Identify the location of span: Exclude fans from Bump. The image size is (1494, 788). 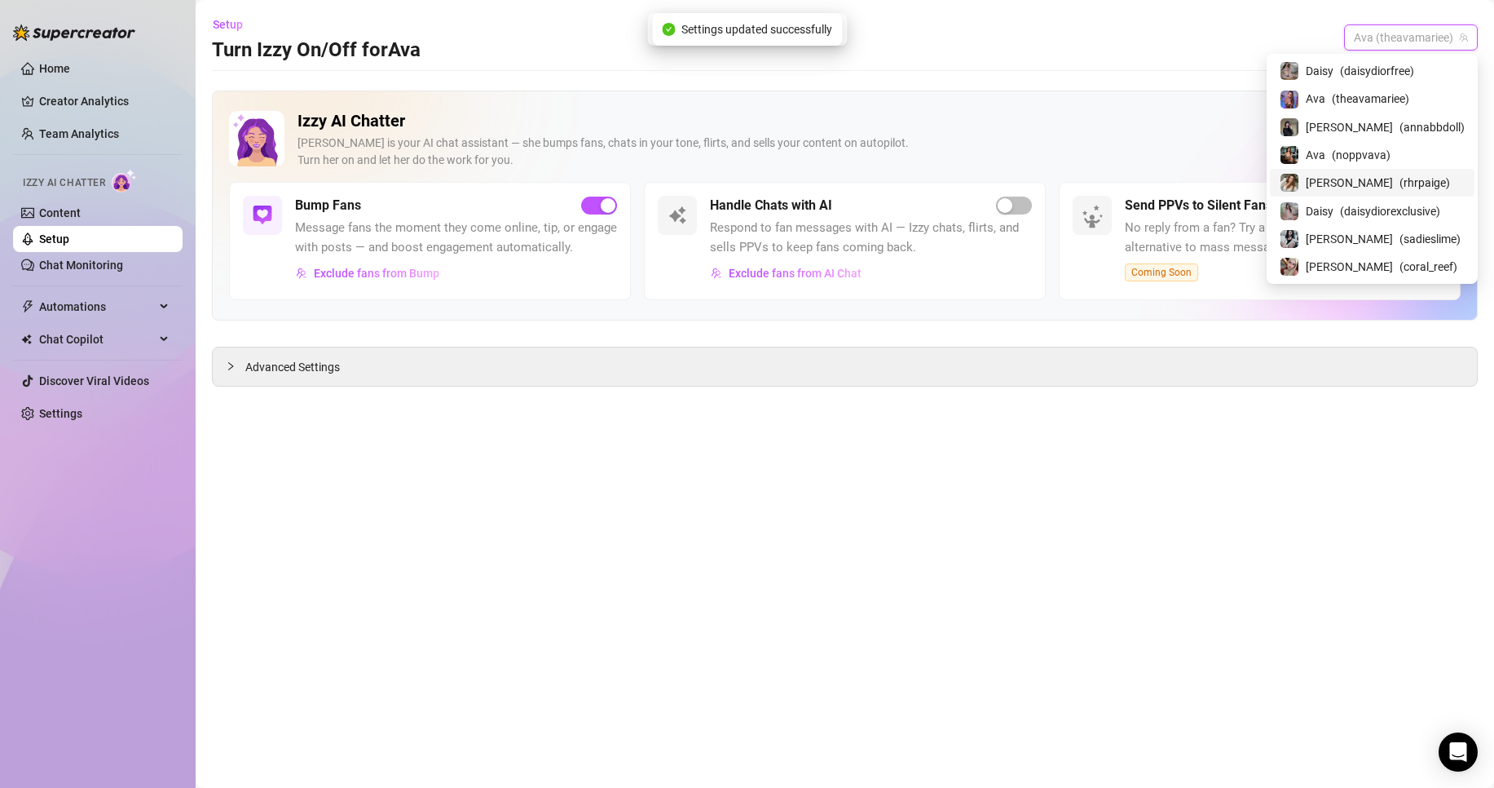
(377, 273).